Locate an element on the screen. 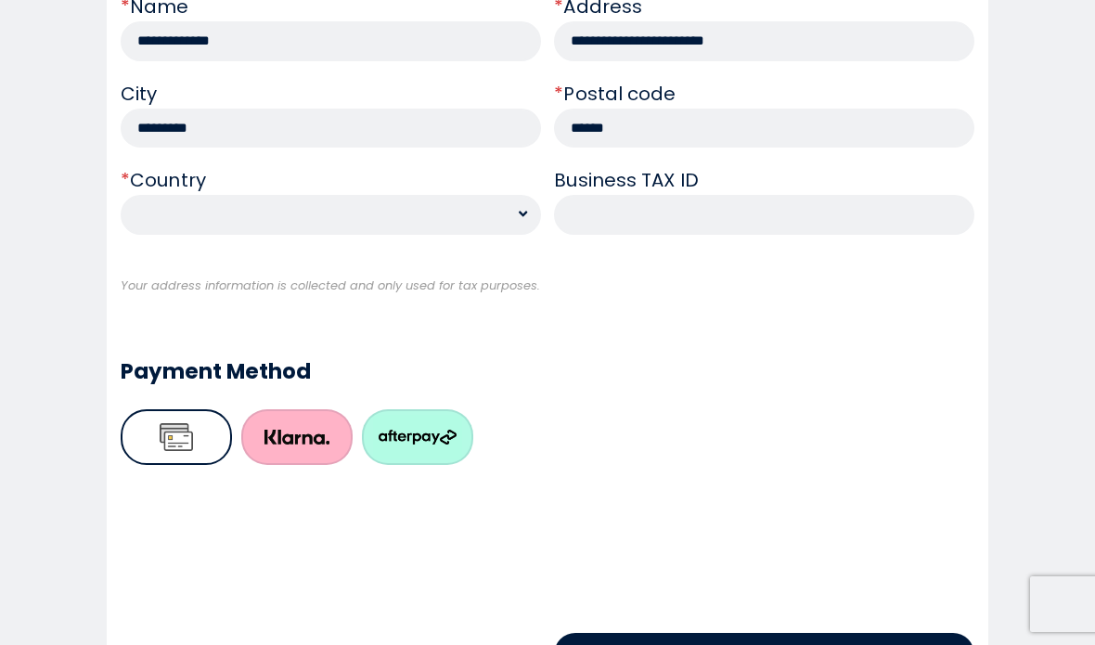 The height and width of the screenshot is (645, 1095). div: City is located at coordinates (330, 94).